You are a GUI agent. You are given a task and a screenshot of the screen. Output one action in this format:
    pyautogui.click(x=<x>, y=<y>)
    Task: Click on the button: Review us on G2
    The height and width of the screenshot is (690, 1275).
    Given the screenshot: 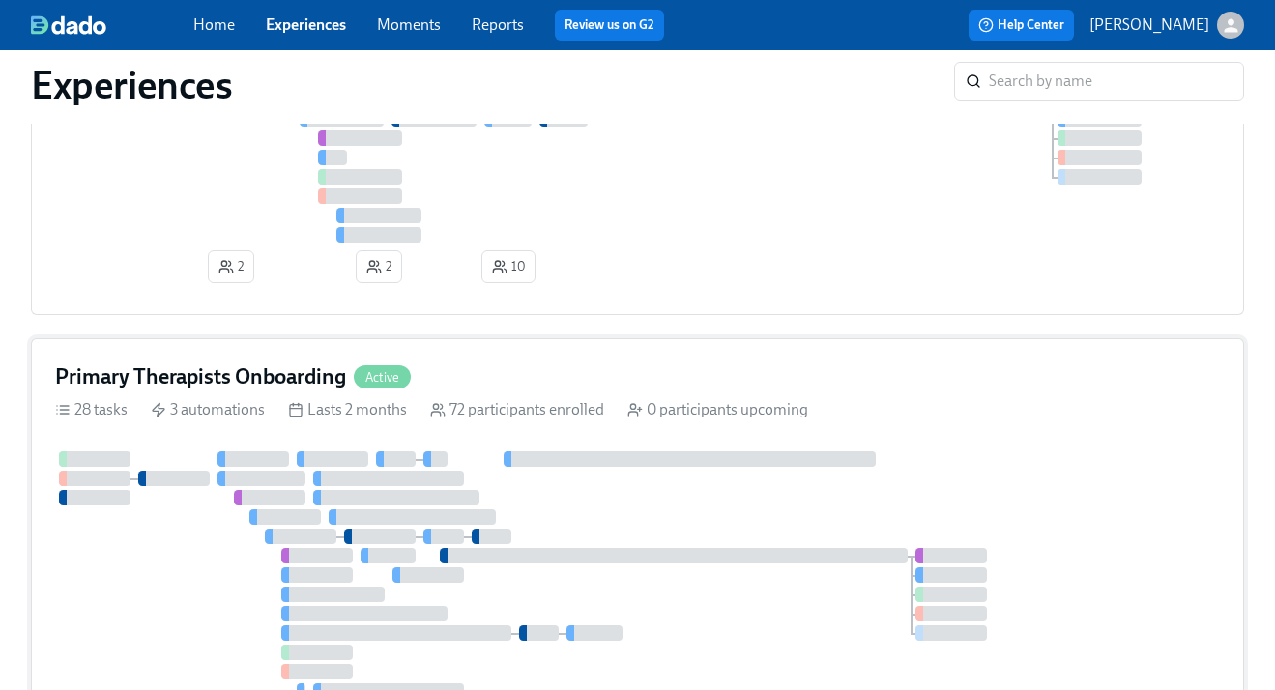 What is the action you would take?
    pyautogui.click(x=609, y=25)
    